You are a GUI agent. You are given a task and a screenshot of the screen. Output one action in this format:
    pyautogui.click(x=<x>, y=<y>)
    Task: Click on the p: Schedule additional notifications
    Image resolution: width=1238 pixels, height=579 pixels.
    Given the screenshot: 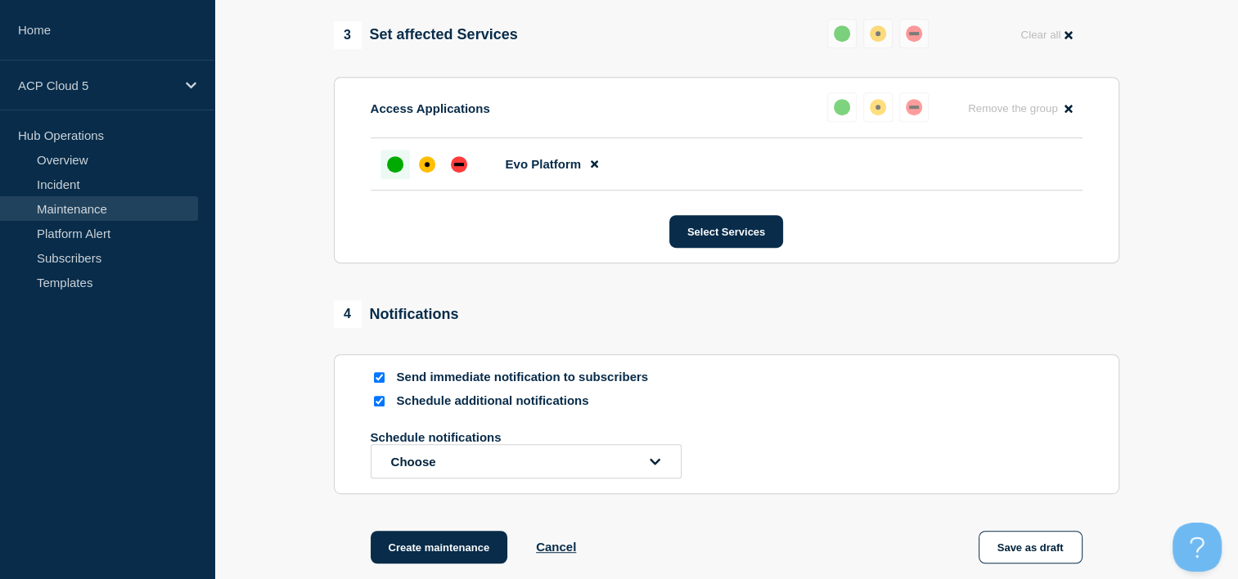 What is the action you would take?
    pyautogui.click(x=528, y=401)
    